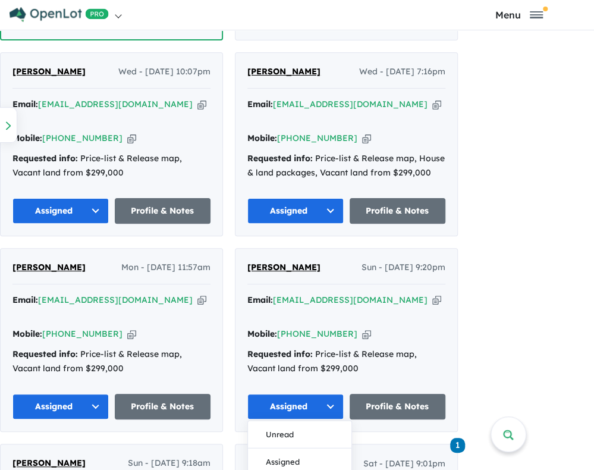 The height and width of the screenshot is (470, 594). What do you see at coordinates (458, 445) in the screenshot?
I see `a: 1` at bounding box center [458, 445].